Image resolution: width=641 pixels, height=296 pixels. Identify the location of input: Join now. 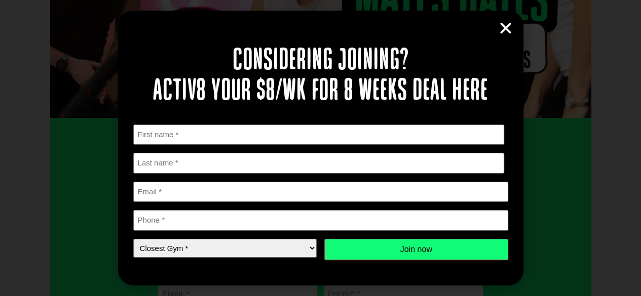
(416, 250).